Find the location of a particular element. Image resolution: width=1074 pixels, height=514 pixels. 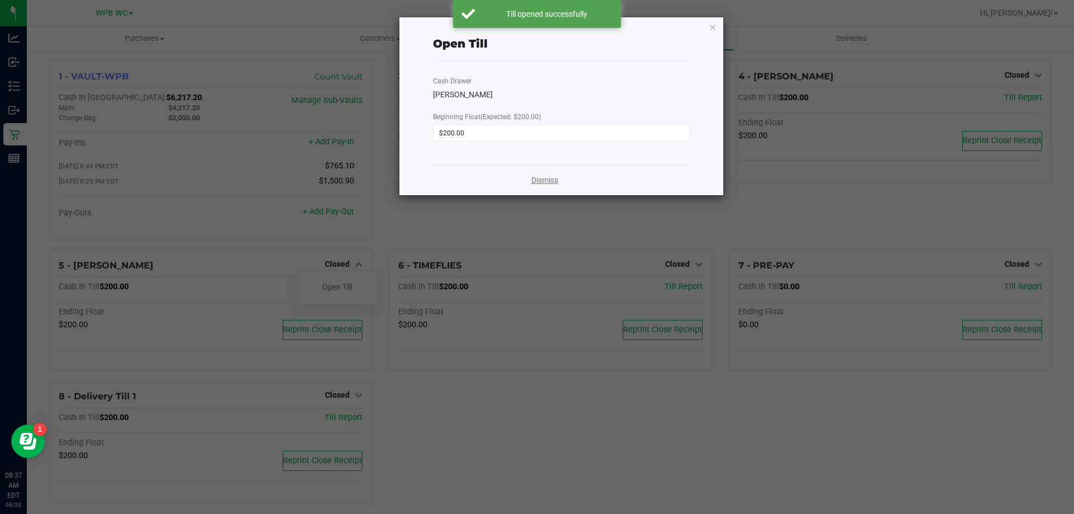

a: Dismiss is located at coordinates (545, 180).